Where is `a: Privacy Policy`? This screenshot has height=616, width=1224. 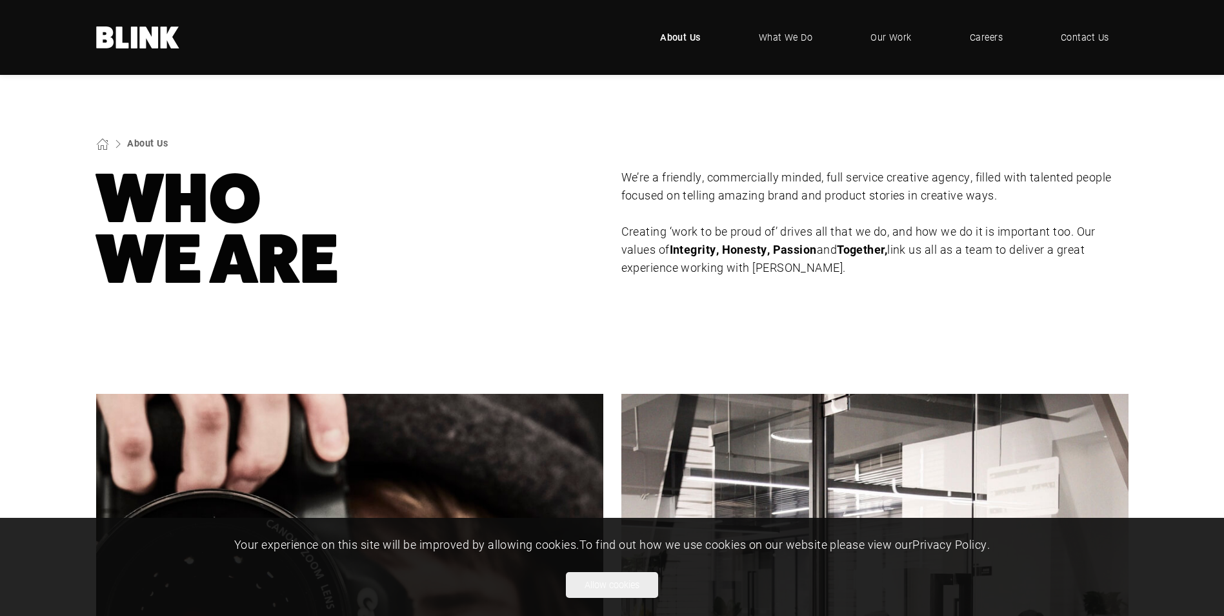 a: Privacy Policy is located at coordinates (949, 544).